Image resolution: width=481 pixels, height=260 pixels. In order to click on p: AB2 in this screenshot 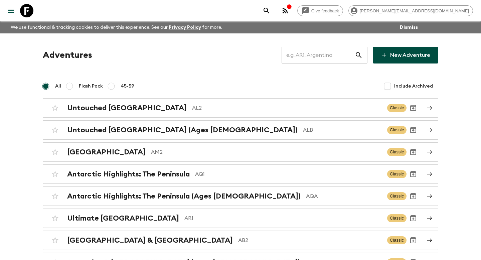, I will do `click(310, 240)`.